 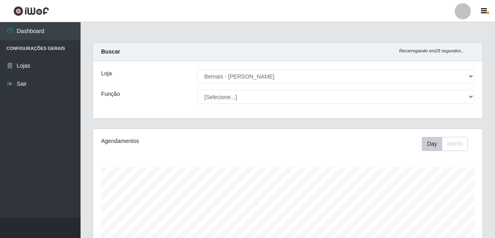 What do you see at coordinates (31, 11) in the screenshot?
I see `img: CoreUI Logo` at bounding box center [31, 11].